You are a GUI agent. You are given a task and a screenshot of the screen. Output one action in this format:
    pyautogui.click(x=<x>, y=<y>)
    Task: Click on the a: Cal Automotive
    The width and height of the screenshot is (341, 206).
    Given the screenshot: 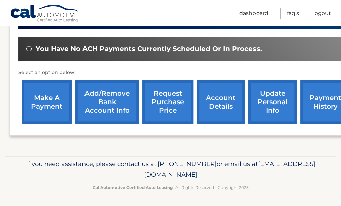 What is the action you would take?
    pyautogui.click(x=45, y=14)
    